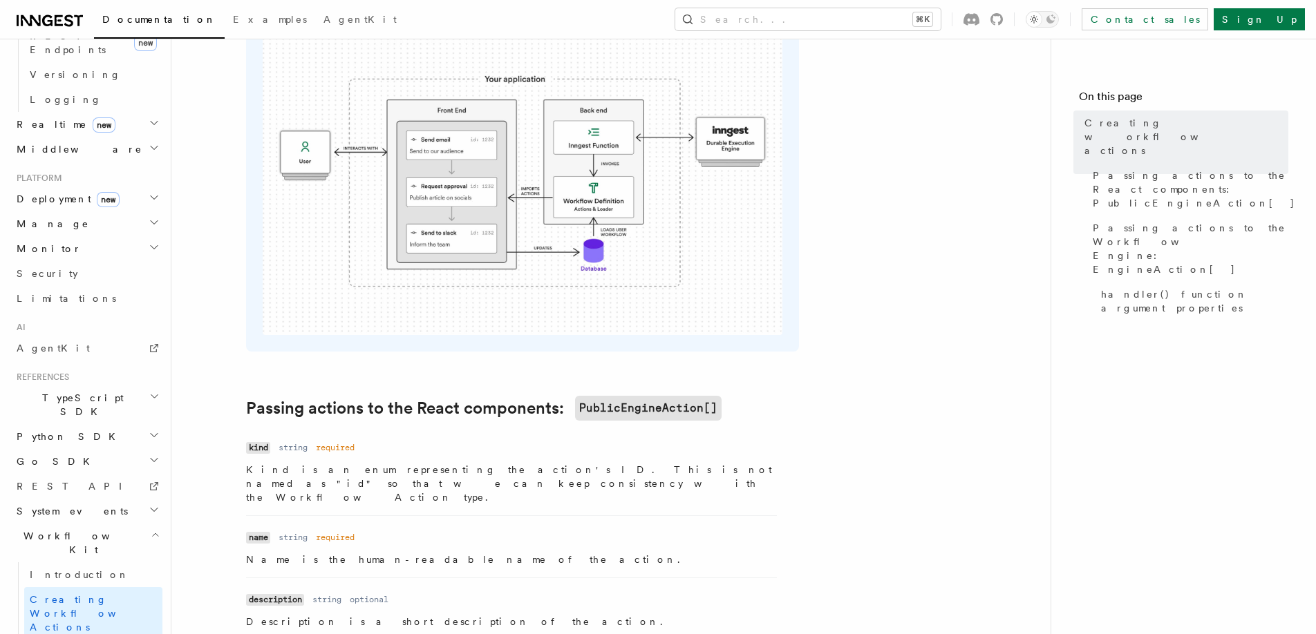 This screenshot has height=634, width=1316. I want to click on button: Realtimenew, so click(86, 124).